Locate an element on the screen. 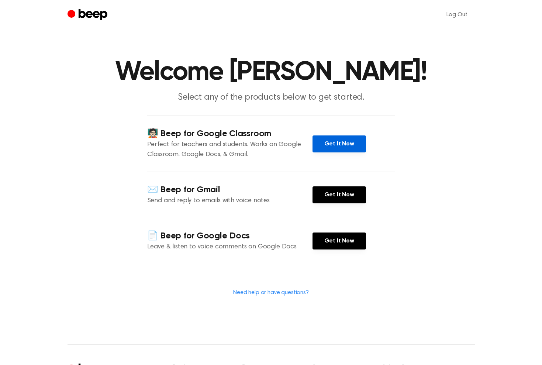 The height and width of the screenshot is (365, 542). a: Beep is located at coordinates (88, 15).